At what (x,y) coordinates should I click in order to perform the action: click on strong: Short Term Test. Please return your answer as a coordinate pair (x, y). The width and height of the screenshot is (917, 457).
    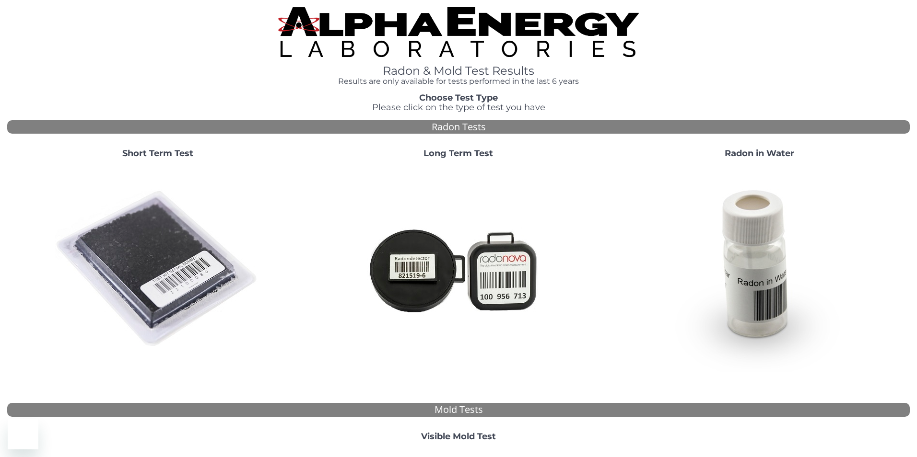
    Looking at the image, I should click on (158, 153).